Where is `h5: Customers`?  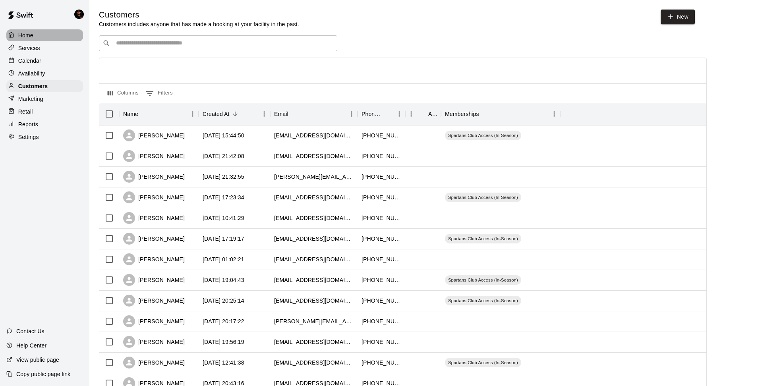 h5: Customers is located at coordinates (199, 15).